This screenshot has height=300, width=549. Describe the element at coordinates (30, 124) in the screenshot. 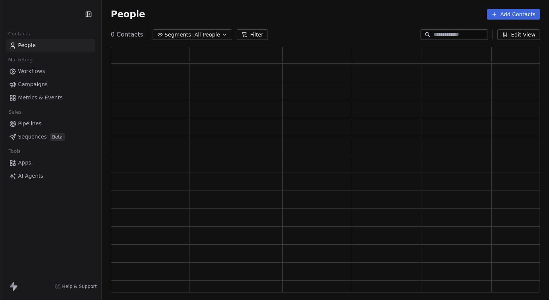

I see `span: Pipelines` at that location.